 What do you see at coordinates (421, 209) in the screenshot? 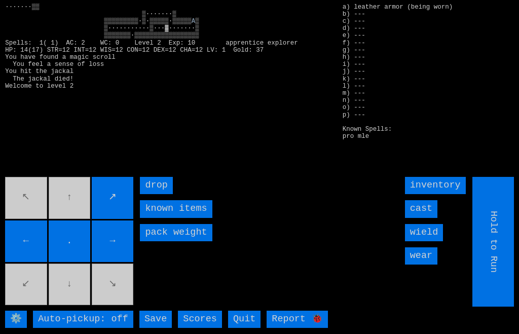
I see `input: cast` at bounding box center [421, 209].